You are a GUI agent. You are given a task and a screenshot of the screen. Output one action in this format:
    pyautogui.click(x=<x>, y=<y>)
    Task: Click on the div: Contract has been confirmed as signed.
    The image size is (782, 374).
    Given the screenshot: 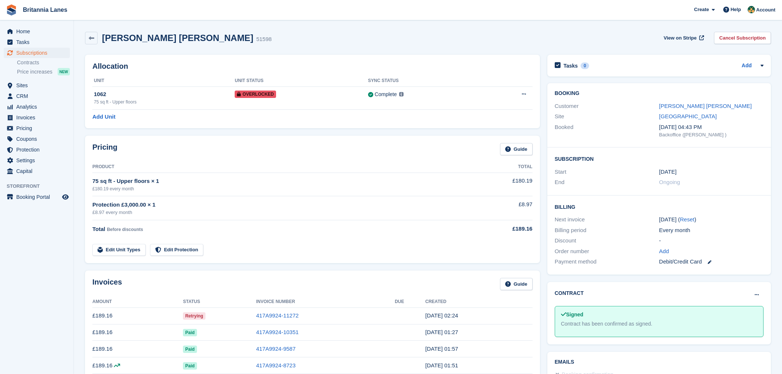 What is the action you would take?
    pyautogui.click(x=659, y=324)
    